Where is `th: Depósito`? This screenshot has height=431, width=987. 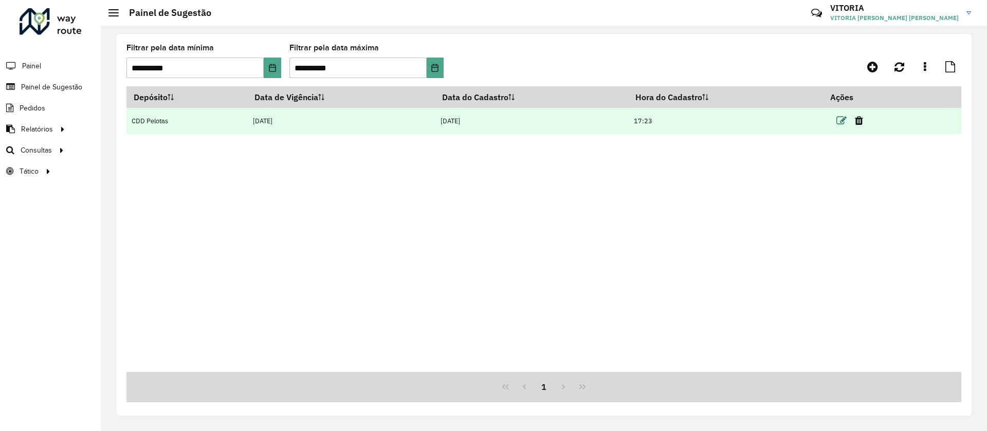
th: Depósito is located at coordinates (187, 97).